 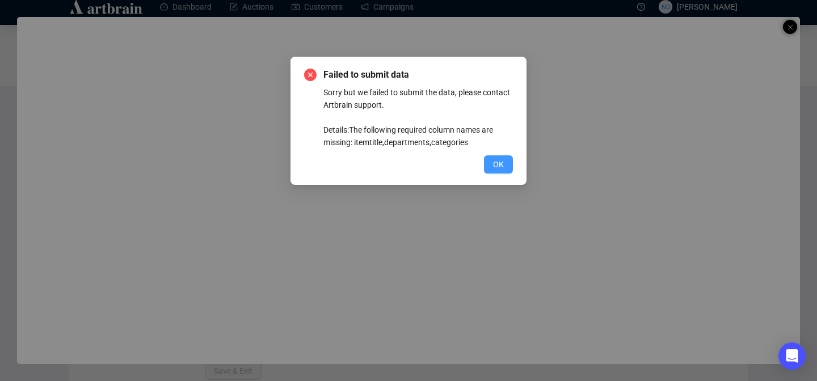 I want to click on div: Open Intercom Messenger, so click(x=792, y=356).